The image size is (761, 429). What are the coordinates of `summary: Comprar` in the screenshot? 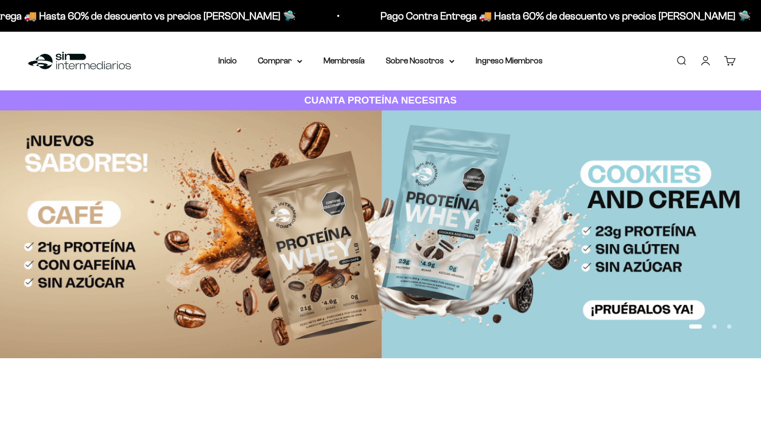 It's located at (280, 61).